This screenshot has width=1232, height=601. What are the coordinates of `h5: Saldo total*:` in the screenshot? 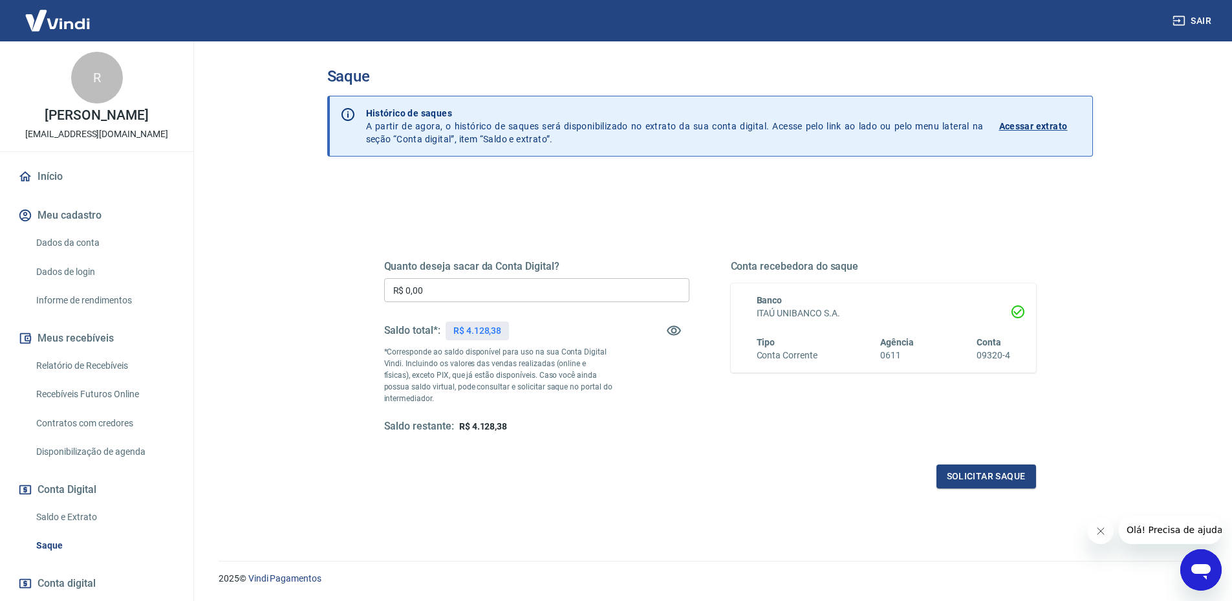 It's located at (412, 331).